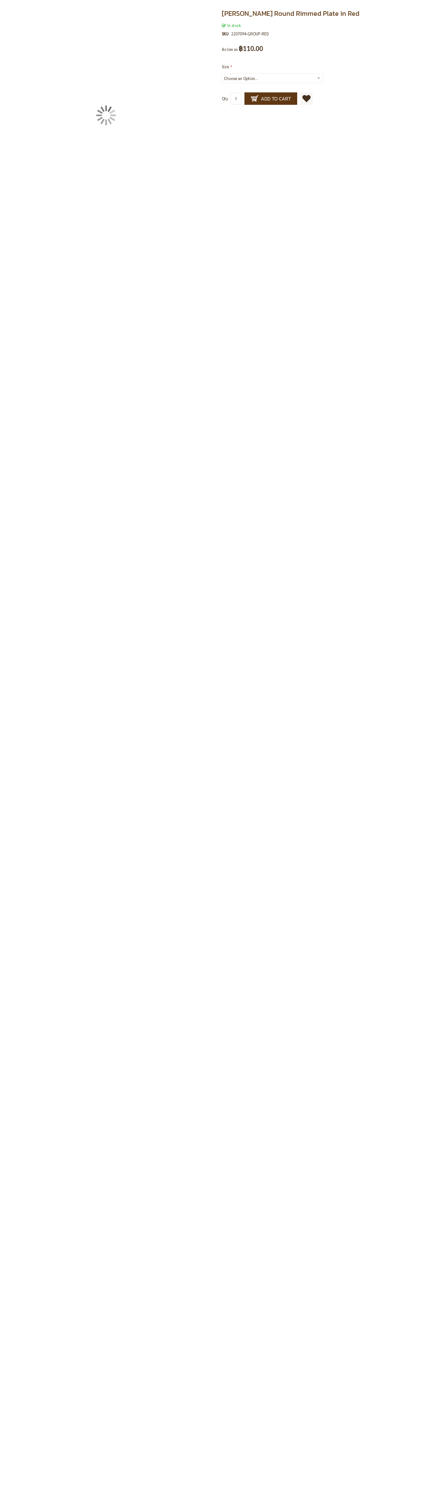  What do you see at coordinates (271, 99) in the screenshot?
I see `span: Add to Cart` at bounding box center [271, 99].